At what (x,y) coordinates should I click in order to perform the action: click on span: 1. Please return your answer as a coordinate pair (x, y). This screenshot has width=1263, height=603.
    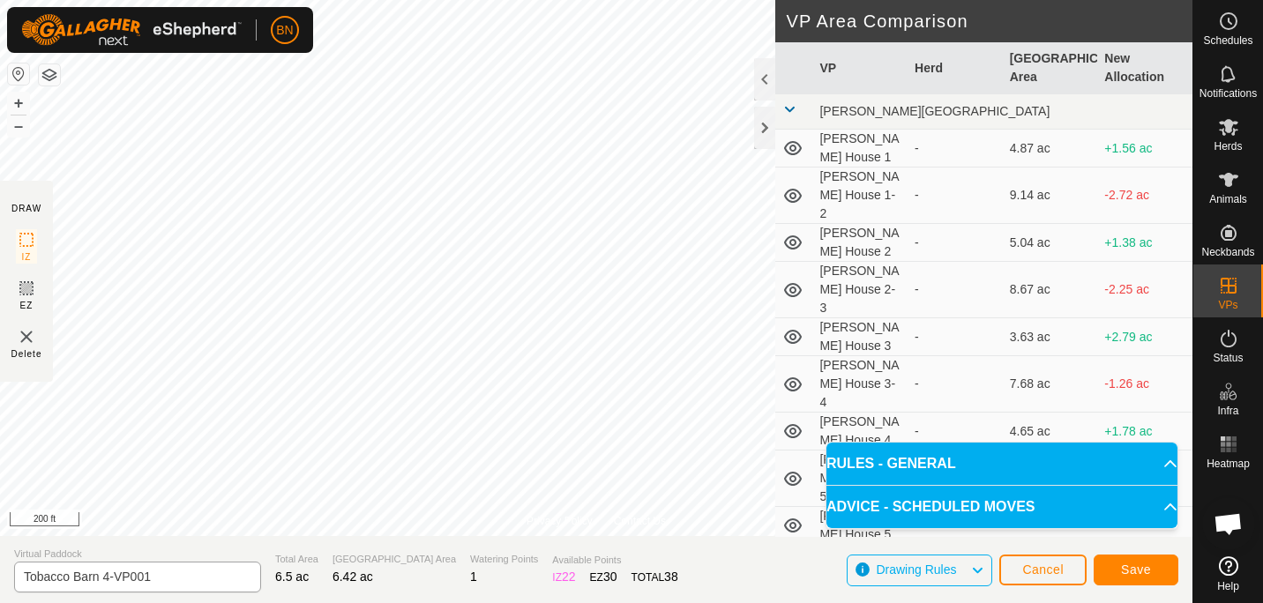
    Looking at the image, I should click on (474, 577).